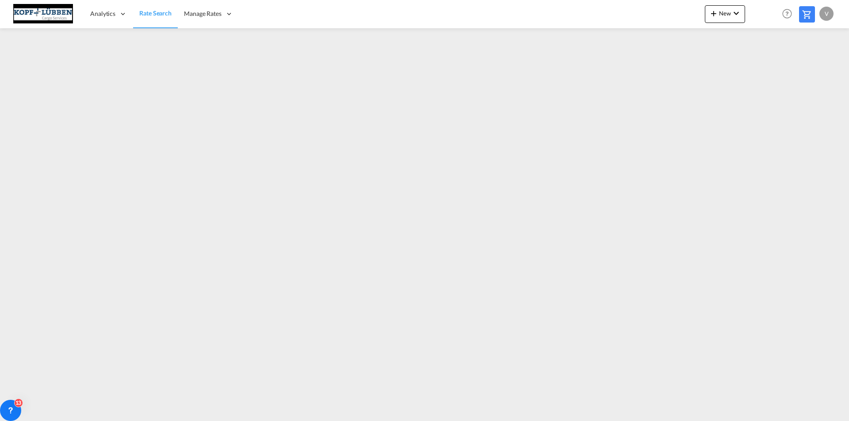 This screenshot has width=849, height=421. What do you see at coordinates (725, 14) in the screenshot?
I see `button: icon-plus 400-fgNewicon-chevron-down` at bounding box center [725, 14].